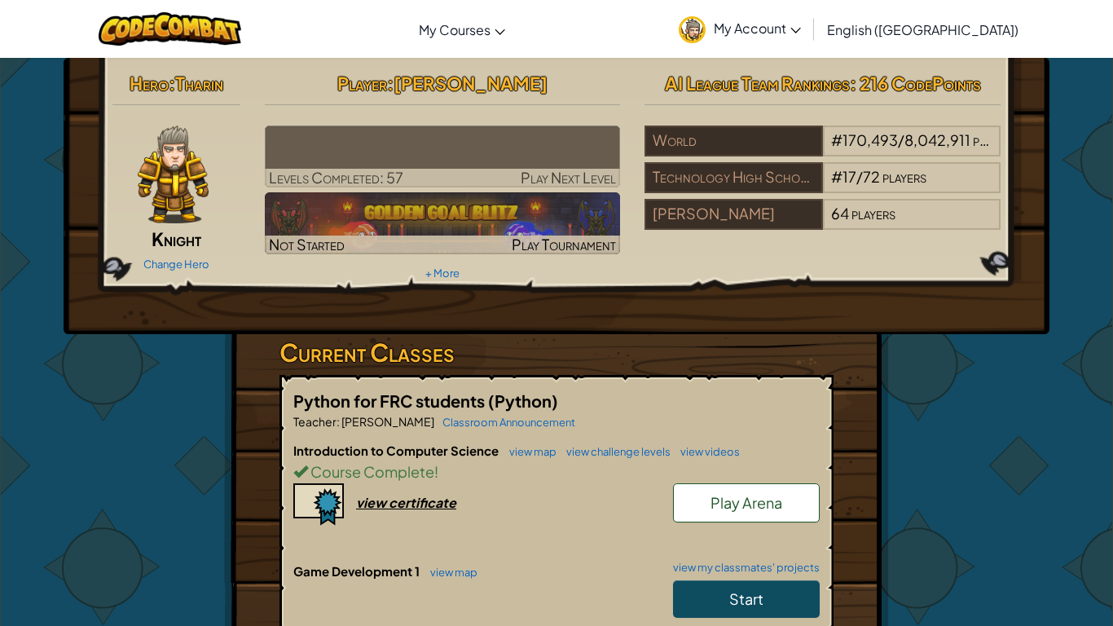  What do you see at coordinates (375, 502) in the screenshot?
I see `a: view certificate` at bounding box center [375, 502].